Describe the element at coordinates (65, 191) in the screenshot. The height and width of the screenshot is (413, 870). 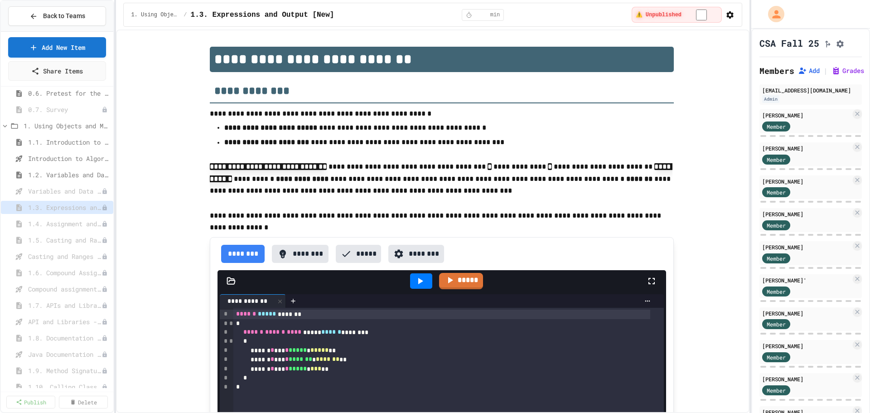
I see `span: Variables and Data Types - Quiz` at that location.